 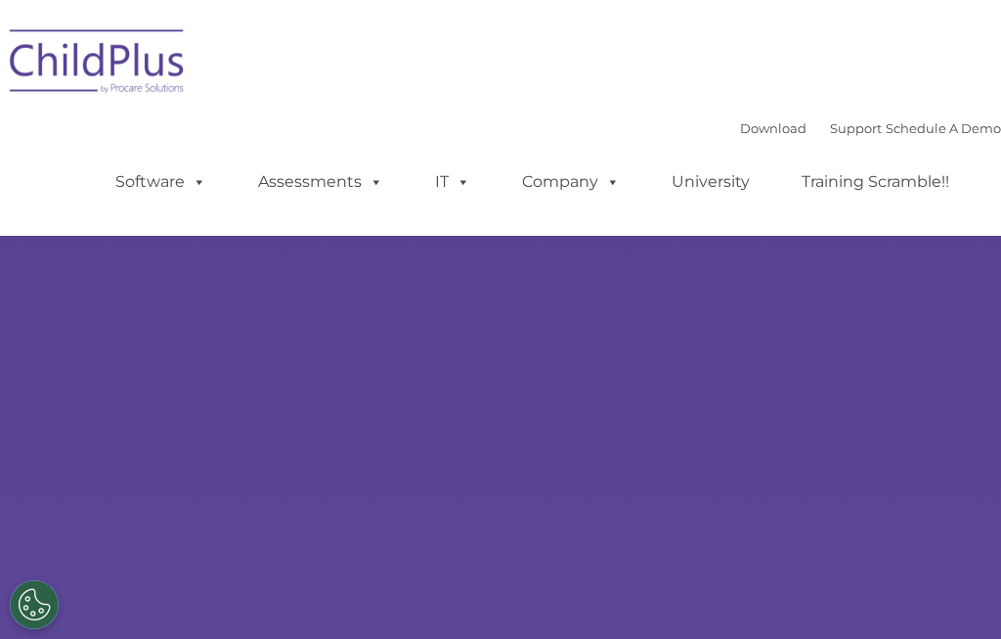 What do you see at coordinates (774, 128) in the screenshot?
I see `a: Download` at bounding box center [774, 128].